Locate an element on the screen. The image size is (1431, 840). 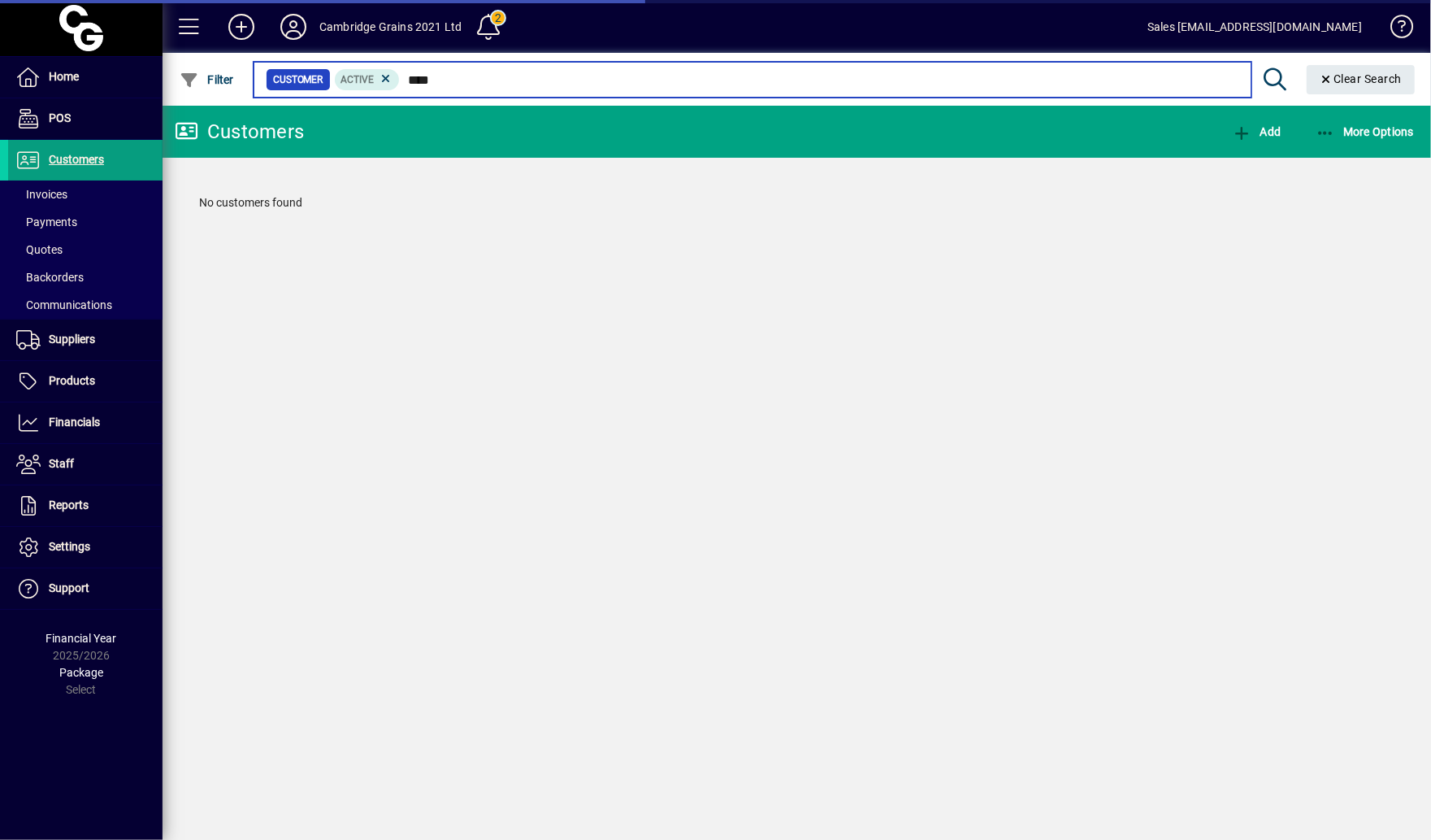
span: Financials is located at coordinates (74, 422).